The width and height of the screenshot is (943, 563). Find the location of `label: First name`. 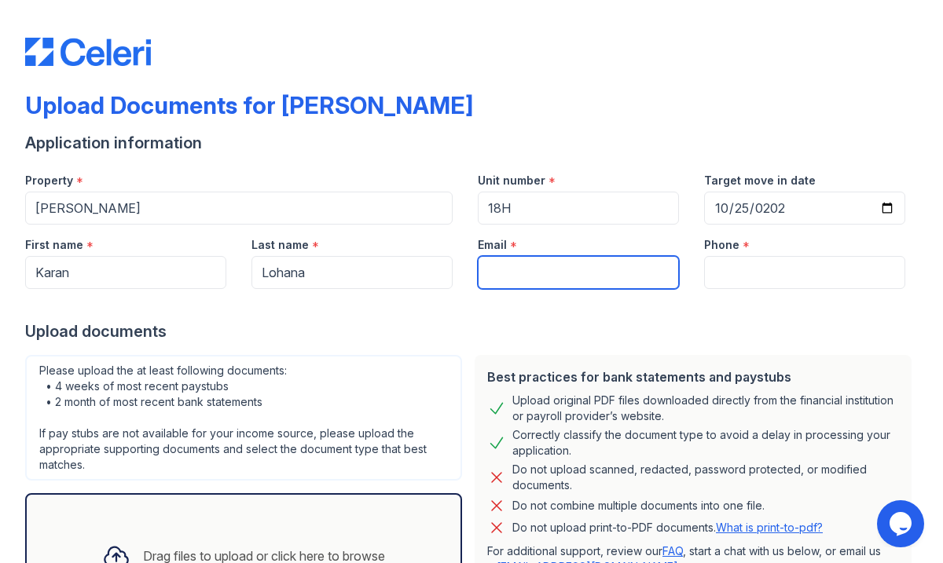

label: First name is located at coordinates (54, 245).